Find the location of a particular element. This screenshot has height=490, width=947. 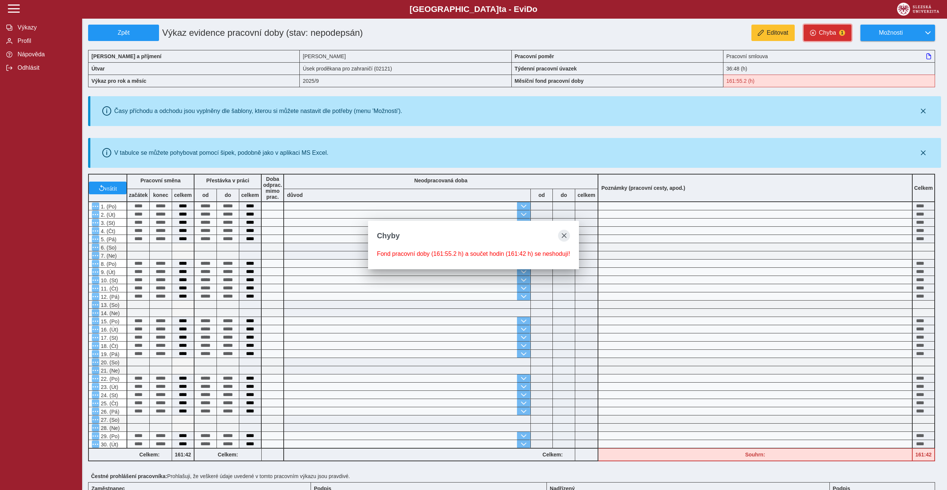

b: Čestné prohlášení pracovníka: is located at coordinates (129, 477).